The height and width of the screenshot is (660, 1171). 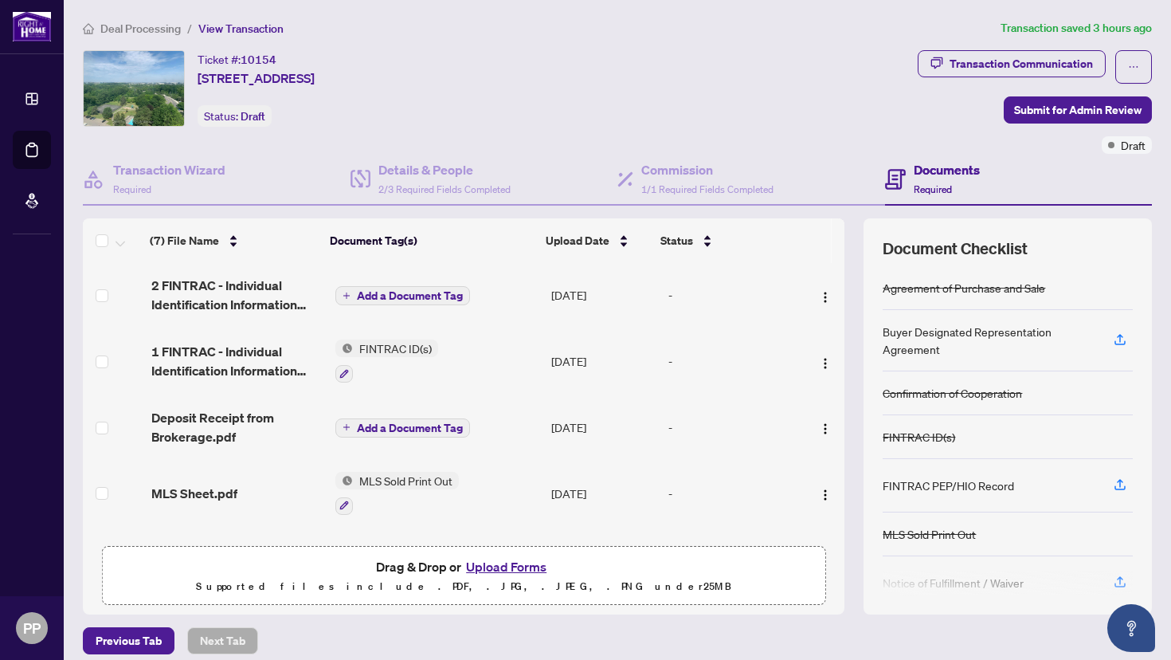 I want to click on div: MLS Sold Print Out, so click(x=929, y=534).